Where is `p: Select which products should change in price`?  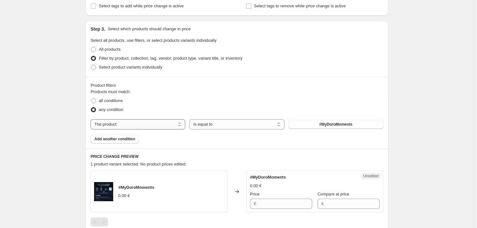
p: Select which products should change in price is located at coordinates (149, 29).